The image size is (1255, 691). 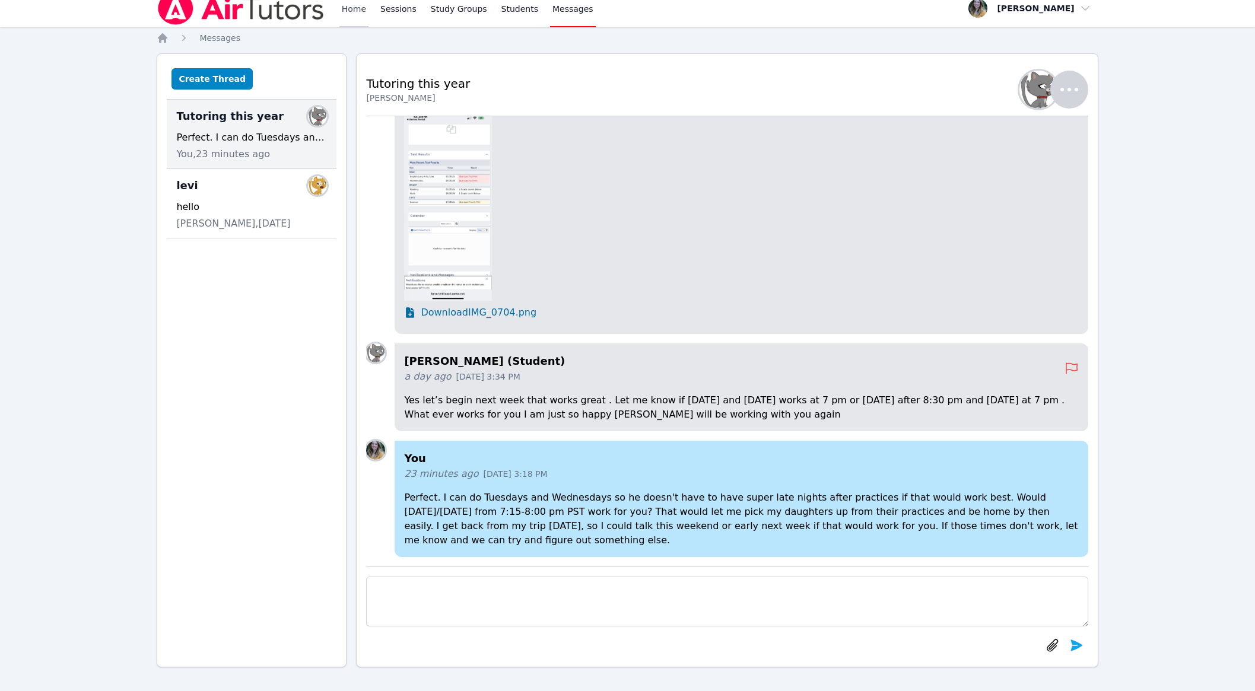 What do you see at coordinates (220, 38) in the screenshot?
I see `a: Messages` at bounding box center [220, 38].